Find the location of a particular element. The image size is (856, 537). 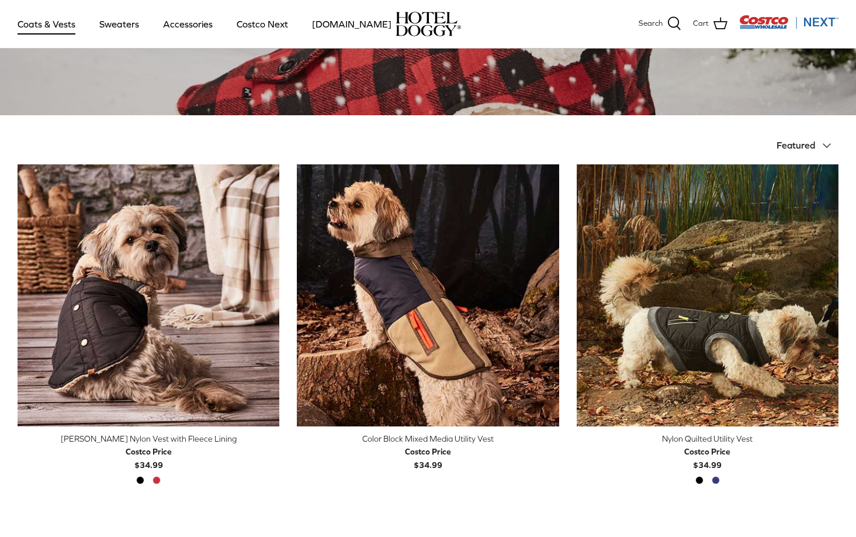

a: Nylon Quilted Utility Vest Costco Price$34.99 is located at coordinates (708, 451).